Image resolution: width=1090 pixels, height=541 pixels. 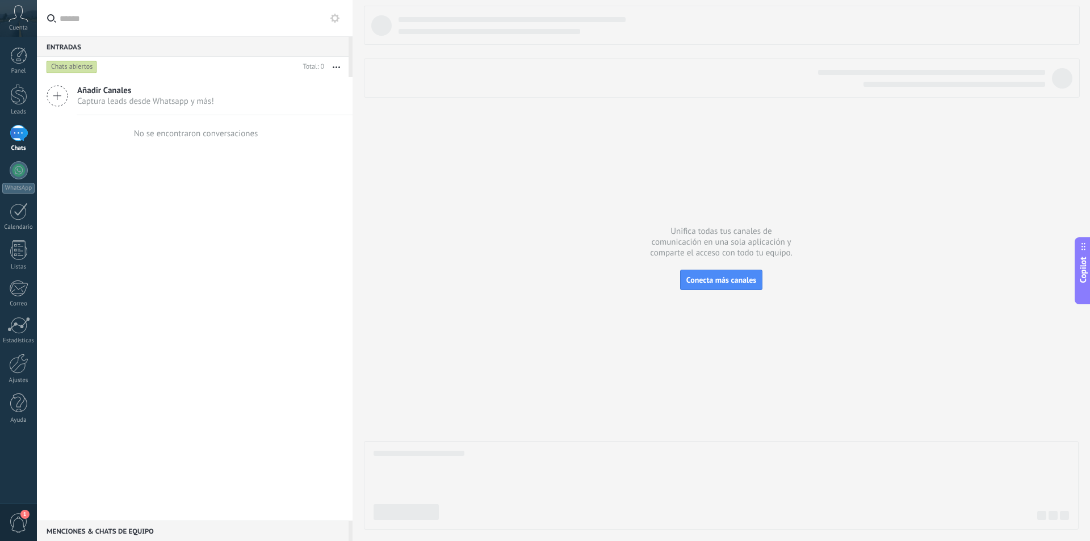 What do you see at coordinates (336, 67) in the screenshot?
I see `button: Más` at bounding box center [336, 67].